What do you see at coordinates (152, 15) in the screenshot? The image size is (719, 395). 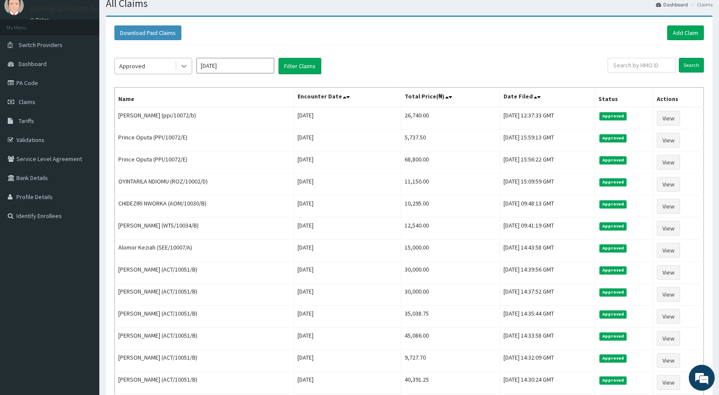 I see `div: Minimize live chat window` at bounding box center [152, 15].